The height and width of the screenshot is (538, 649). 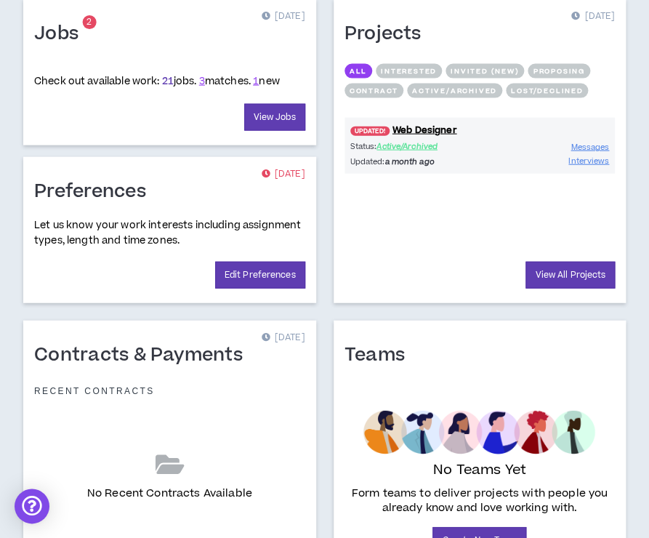 What do you see at coordinates (260, 275) in the screenshot?
I see `a: Edit Preferences` at bounding box center [260, 275].